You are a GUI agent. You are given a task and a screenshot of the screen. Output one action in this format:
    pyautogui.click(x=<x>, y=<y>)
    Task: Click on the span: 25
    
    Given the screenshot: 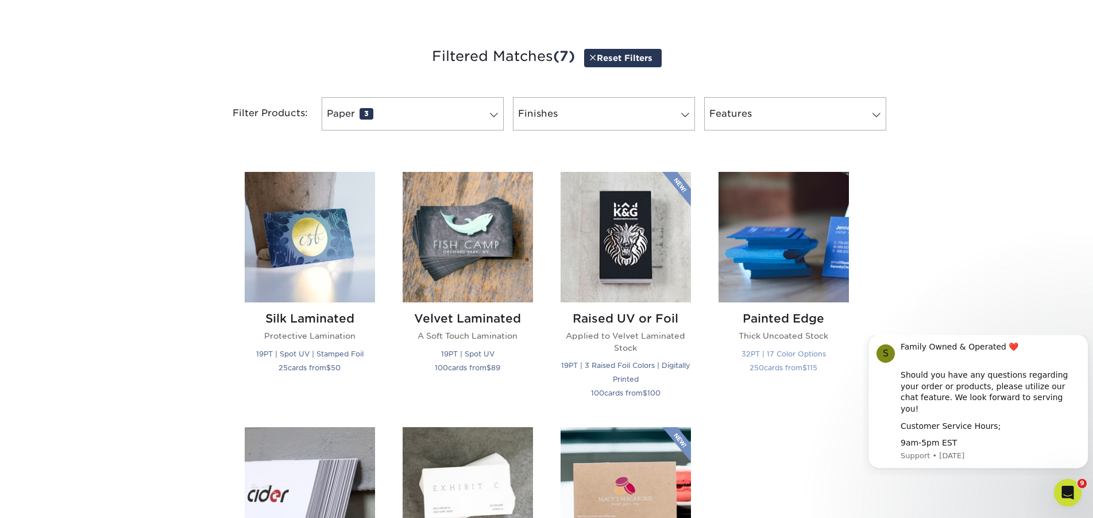 What is the action you would take?
    pyautogui.click(x=283, y=367)
    